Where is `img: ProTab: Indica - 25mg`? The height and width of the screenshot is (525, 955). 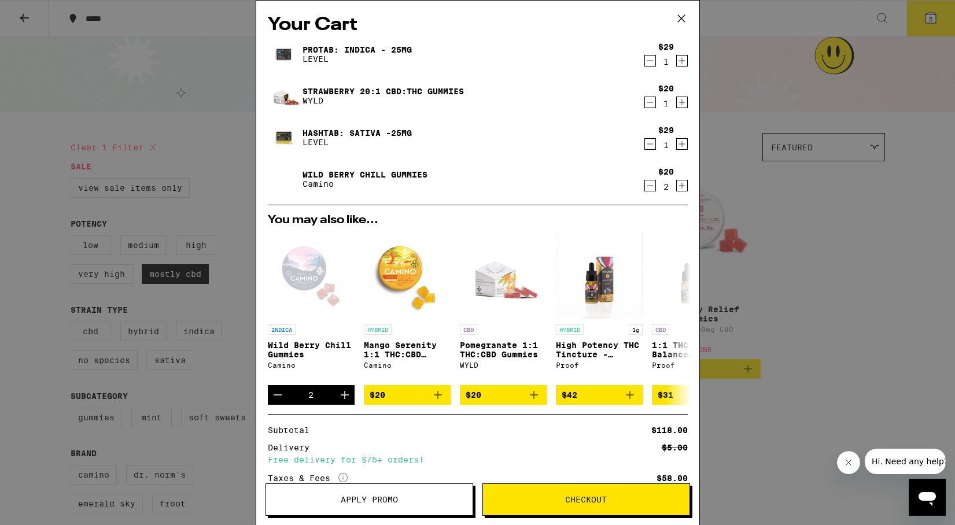
img: ProTab: Indica - 25mg is located at coordinates (284, 54).